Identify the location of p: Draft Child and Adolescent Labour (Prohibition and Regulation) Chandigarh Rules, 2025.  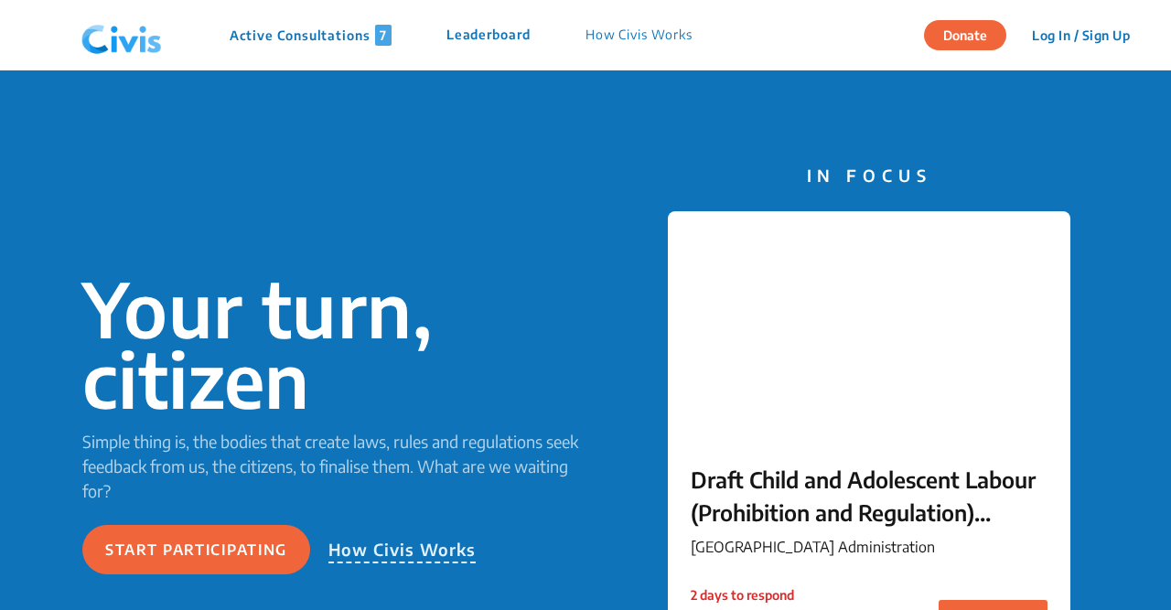
(869, 496).